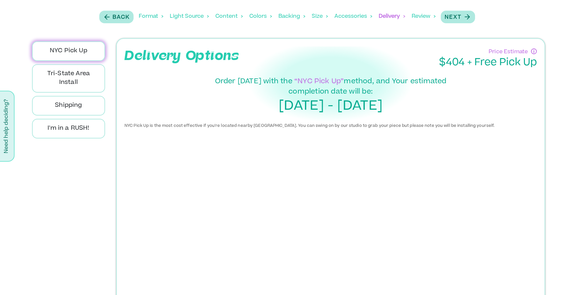 This screenshot has width=574, height=295. What do you see at coordinates (69, 51) in the screenshot?
I see `p: NYC Pick Up` at bounding box center [69, 51].